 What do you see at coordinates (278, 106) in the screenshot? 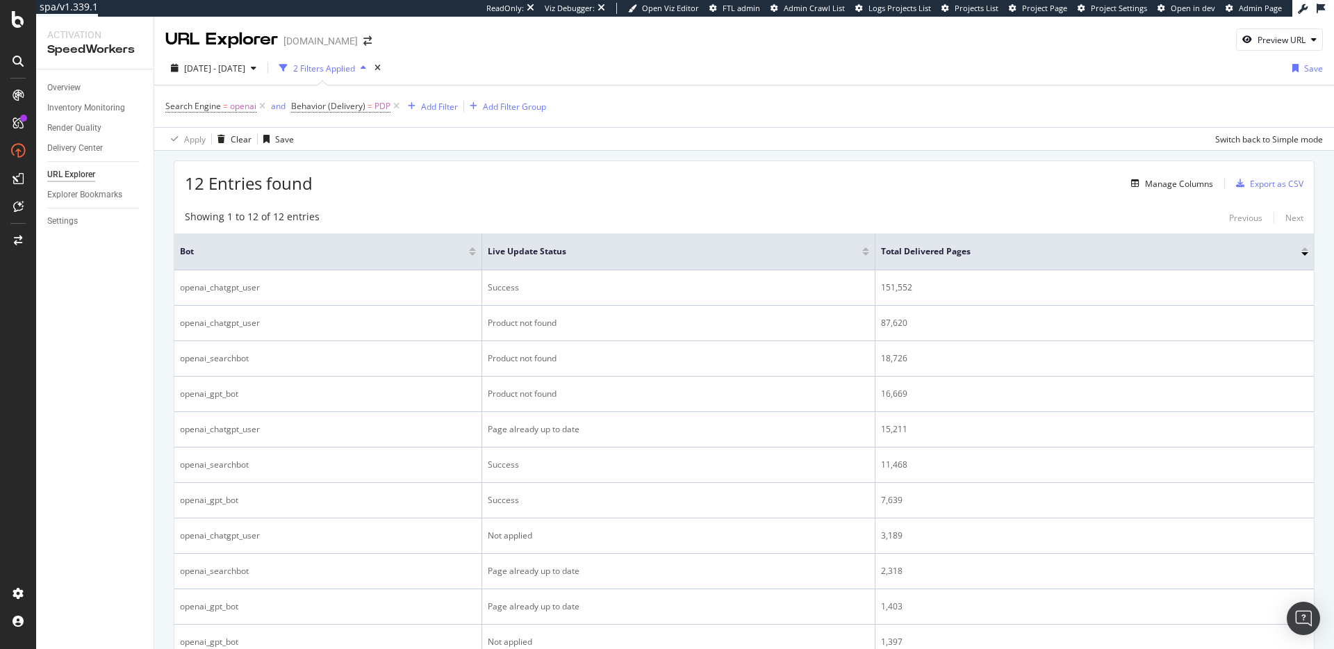
I see `div: and` at bounding box center [278, 106].